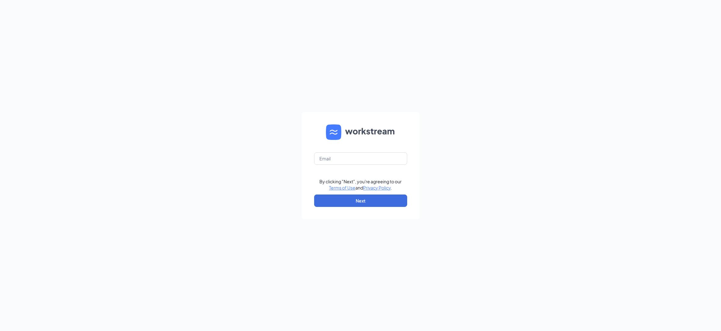  I want to click on button: Next, so click(361, 201).